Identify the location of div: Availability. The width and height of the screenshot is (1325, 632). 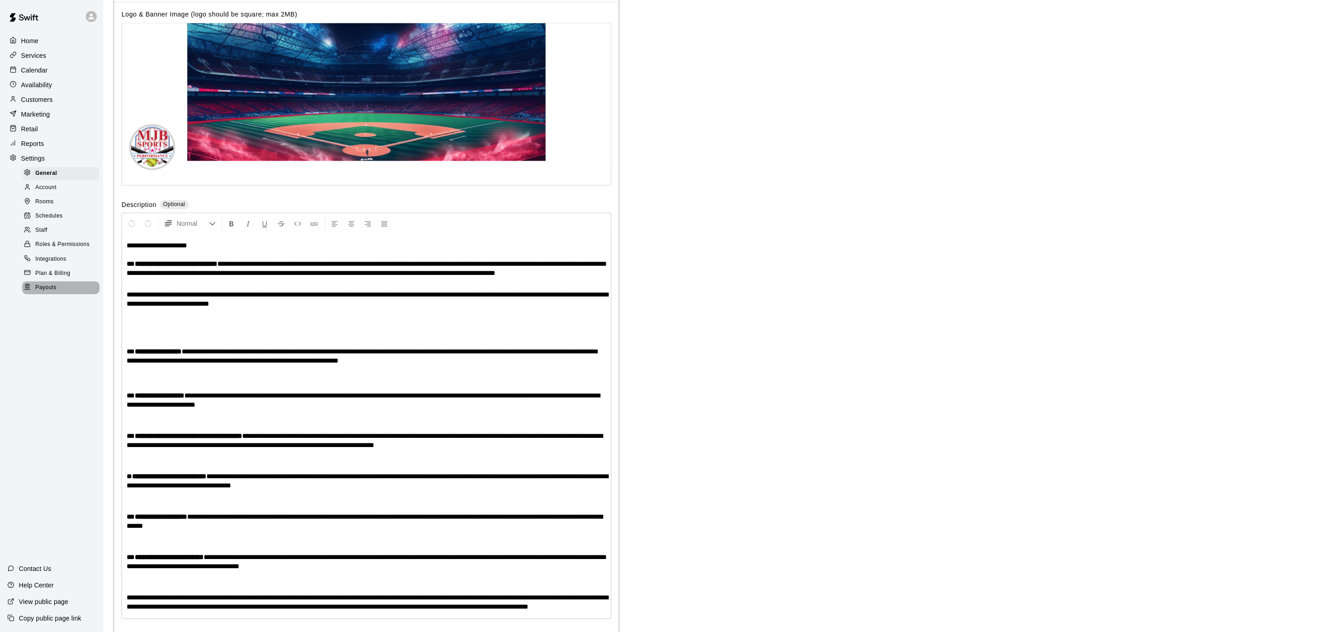
(51, 85).